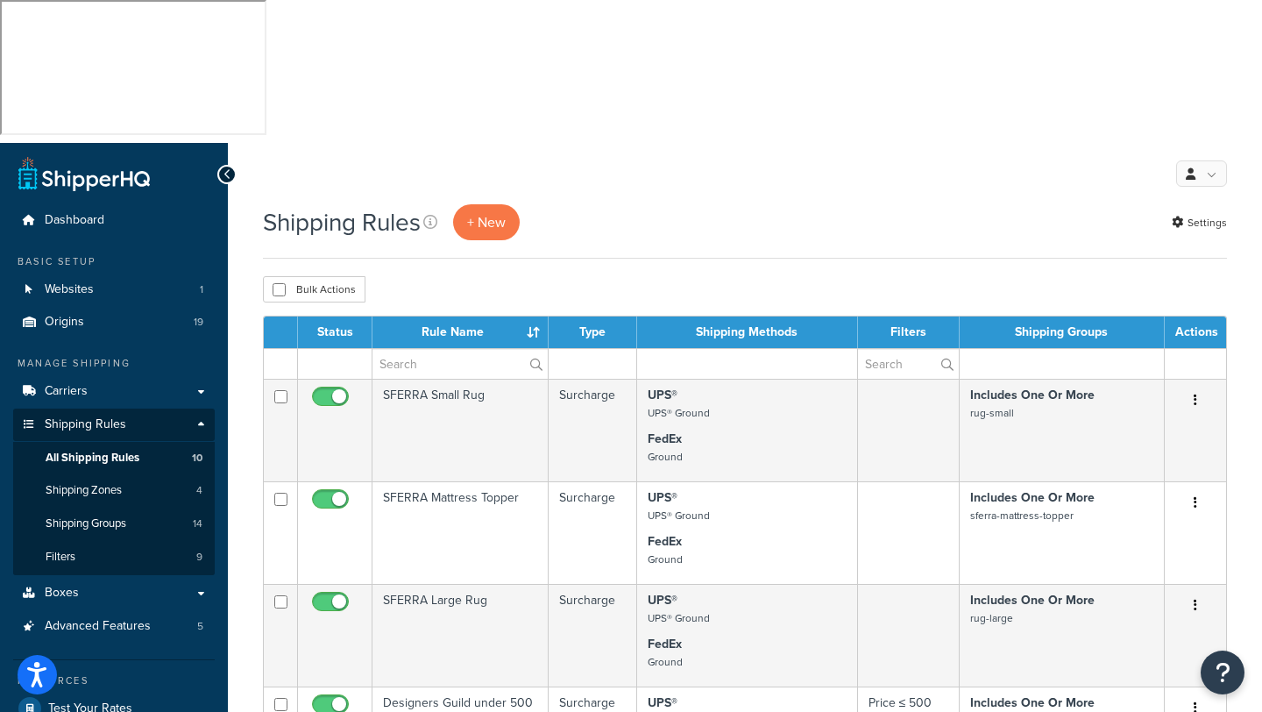 The width and height of the screenshot is (1262, 712). What do you see at coordinates (60, 557) in the screenshot?
I see `span: Filters` at bounding box center [60, 557].